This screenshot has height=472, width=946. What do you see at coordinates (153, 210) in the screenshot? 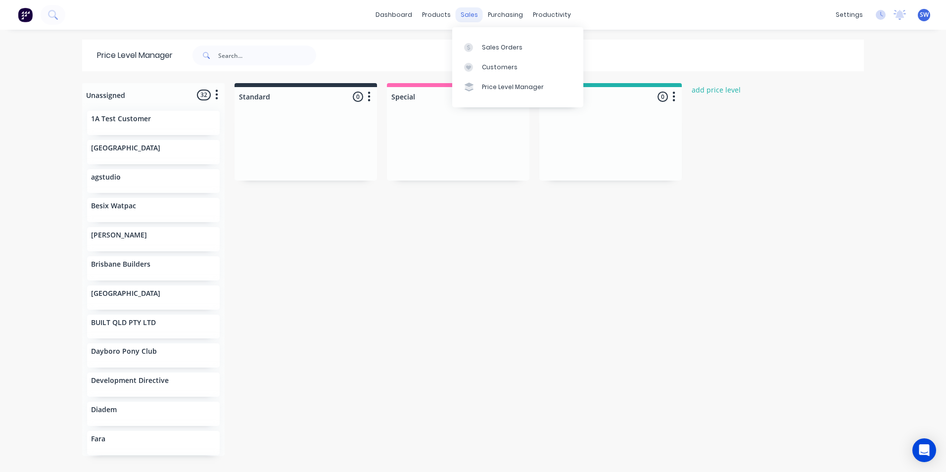
I see `div: Besix Watpac` at bounding box center [153, 210].